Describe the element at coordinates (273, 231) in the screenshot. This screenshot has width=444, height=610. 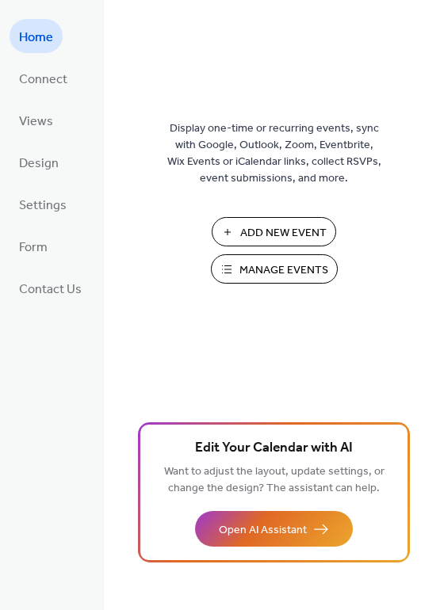
I see `button: Add New Event` at that location.